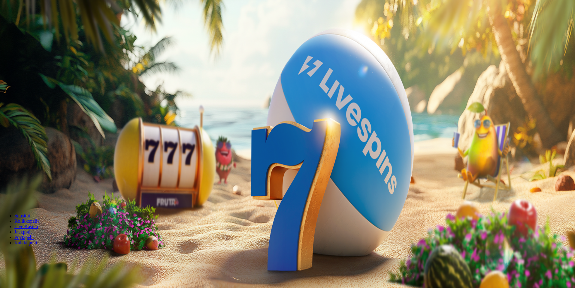 Image resolution: width=575 pixels, height=288 pixels. Describe the element at coordinates (23, 231) in the screenshot. I see `a: Jackpotit` at that location.